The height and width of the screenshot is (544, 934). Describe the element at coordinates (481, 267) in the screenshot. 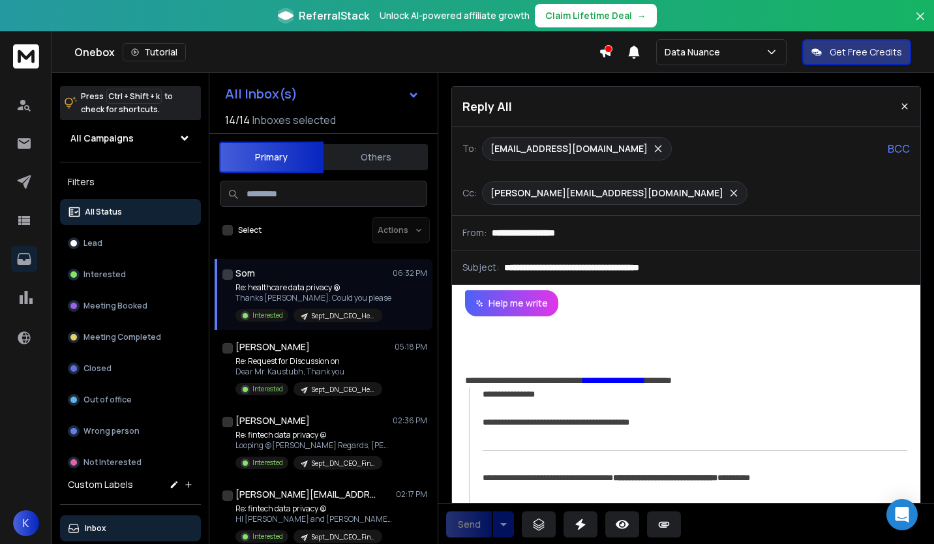

I see `p: Subject:` at that location.